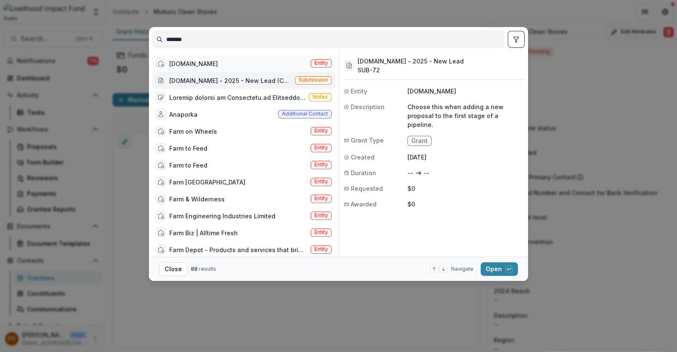 The width and height of the screenshot is (677, 352). Describe the element at coordinates (238, 250) in the screenshot. I see `div: Farm Depot - Products and services that bring farmers success` at that location.